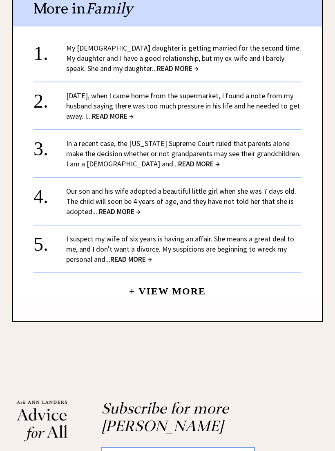 The width and height of the screenshot is (335, 451). What do you see at coordinates (50, 98) in the screenshot?
I see `div: 2.` at bounding box center [50, 98].